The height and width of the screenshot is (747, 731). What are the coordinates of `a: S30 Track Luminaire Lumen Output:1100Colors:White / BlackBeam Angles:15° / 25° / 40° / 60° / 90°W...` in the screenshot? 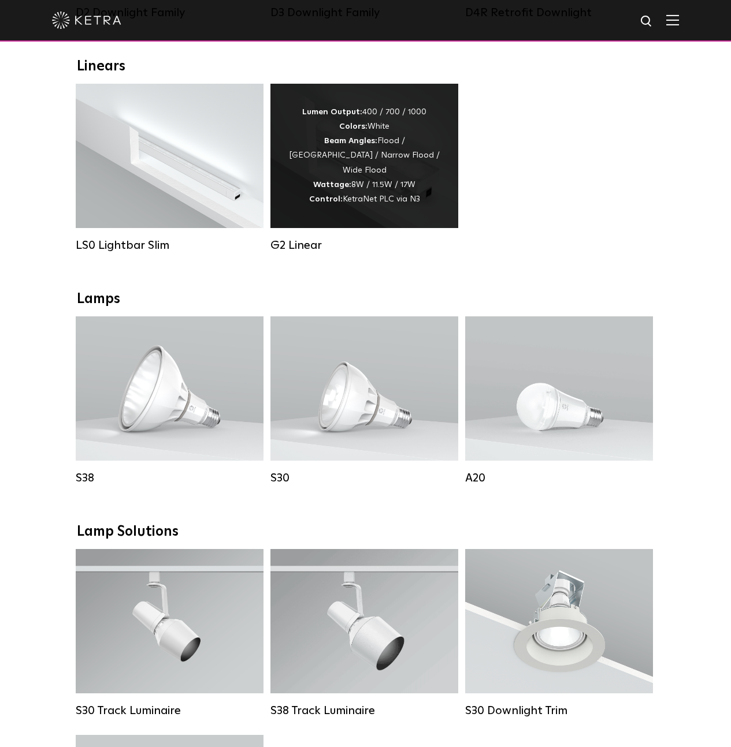 It's located at (169, 634).